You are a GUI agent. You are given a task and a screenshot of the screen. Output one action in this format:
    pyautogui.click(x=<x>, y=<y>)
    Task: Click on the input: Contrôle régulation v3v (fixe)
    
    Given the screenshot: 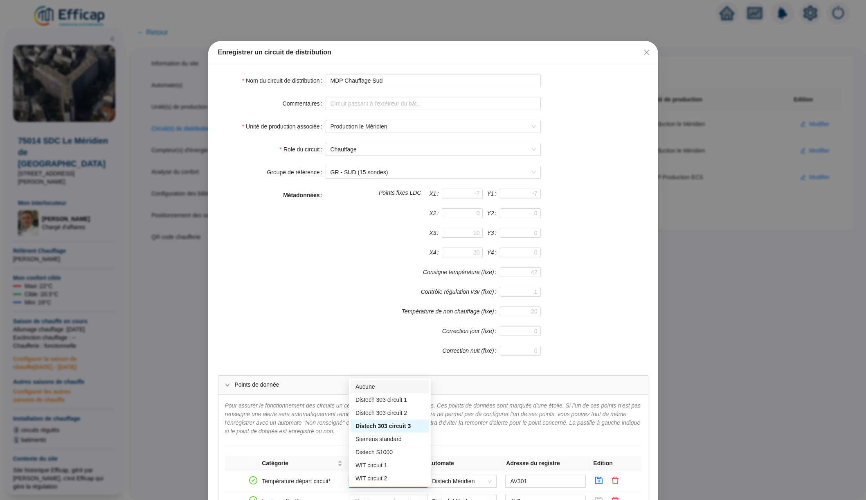 What is the action you would take?
    pyautogui.click(x=520, y=292)
    